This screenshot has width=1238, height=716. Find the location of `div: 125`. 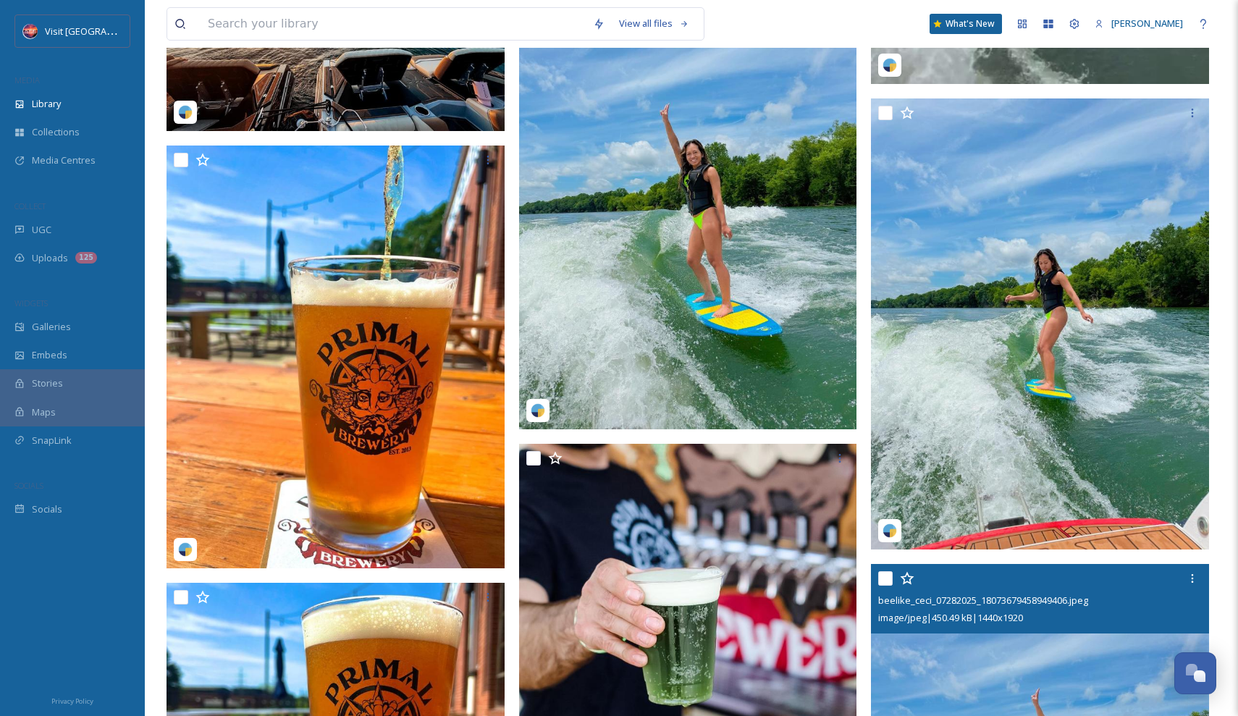

div: 125 is located at coordinates (86, 258).